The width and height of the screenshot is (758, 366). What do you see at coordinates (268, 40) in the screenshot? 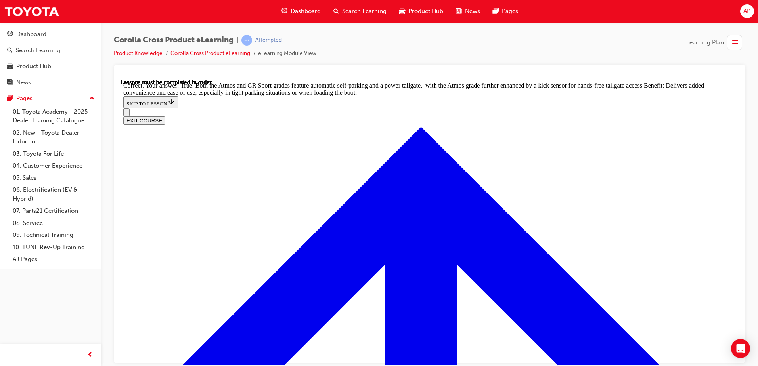
I see `div: Attempted` at bounding box center [268, 40].